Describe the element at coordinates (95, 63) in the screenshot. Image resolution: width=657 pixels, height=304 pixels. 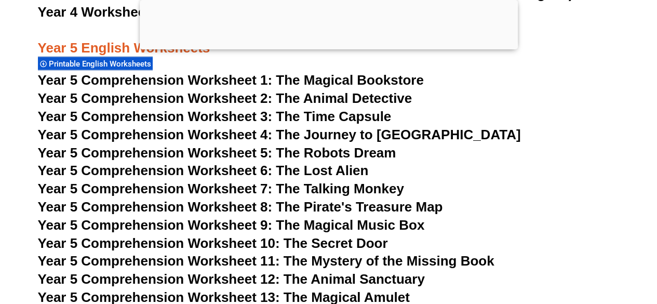
I see `div: Printable English Worksheets` at that location.